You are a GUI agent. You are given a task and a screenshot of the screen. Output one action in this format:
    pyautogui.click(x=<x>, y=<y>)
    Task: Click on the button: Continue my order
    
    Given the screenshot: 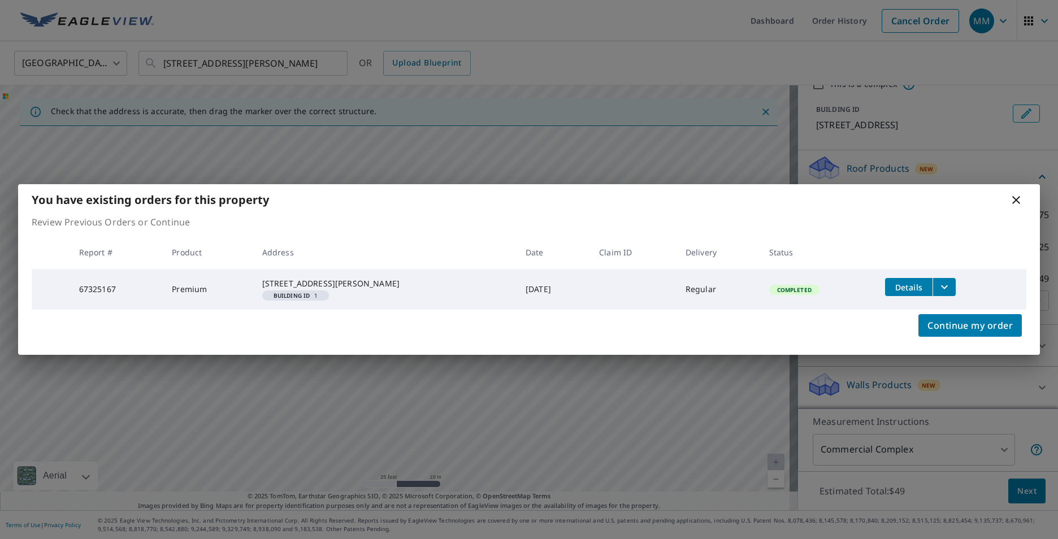 What is the action you would take?
    pyautogui.click(x=970, y=325)
    